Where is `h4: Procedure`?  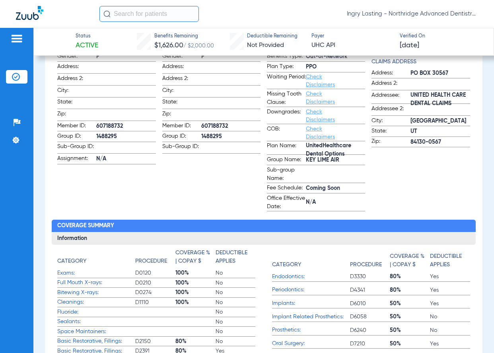 h4: Procedure is located at coordinates (151, 261).